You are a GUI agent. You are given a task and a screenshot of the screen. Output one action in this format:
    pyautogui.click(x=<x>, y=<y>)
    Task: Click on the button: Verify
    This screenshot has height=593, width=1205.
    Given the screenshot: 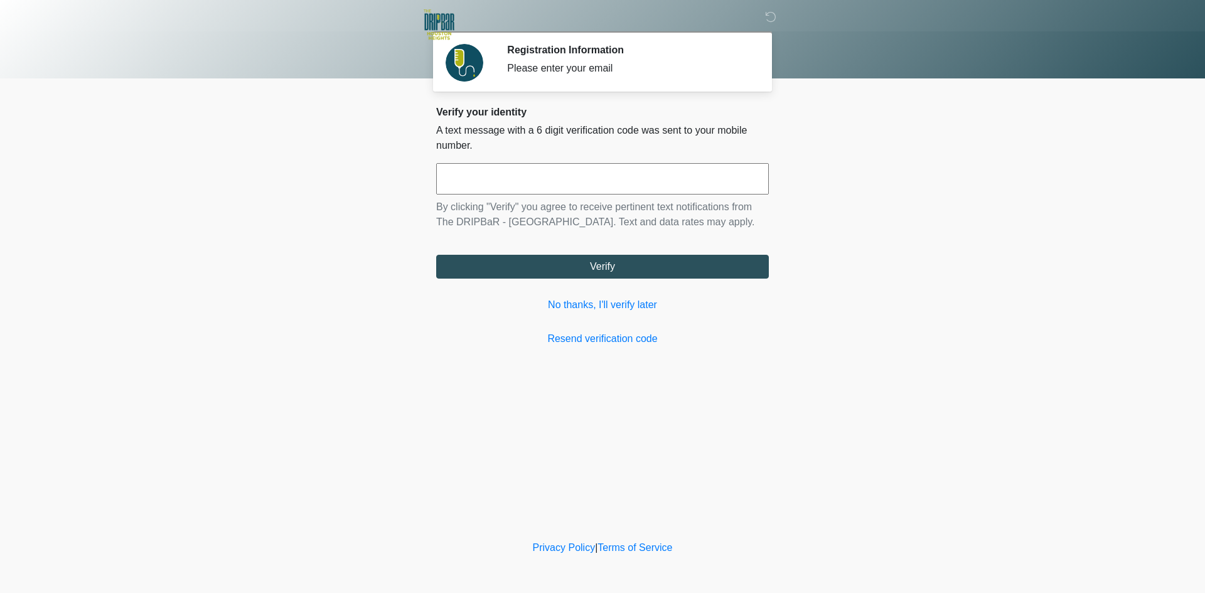 What is the action you would take?
    pyautogui.click(x=602, y=267)
    